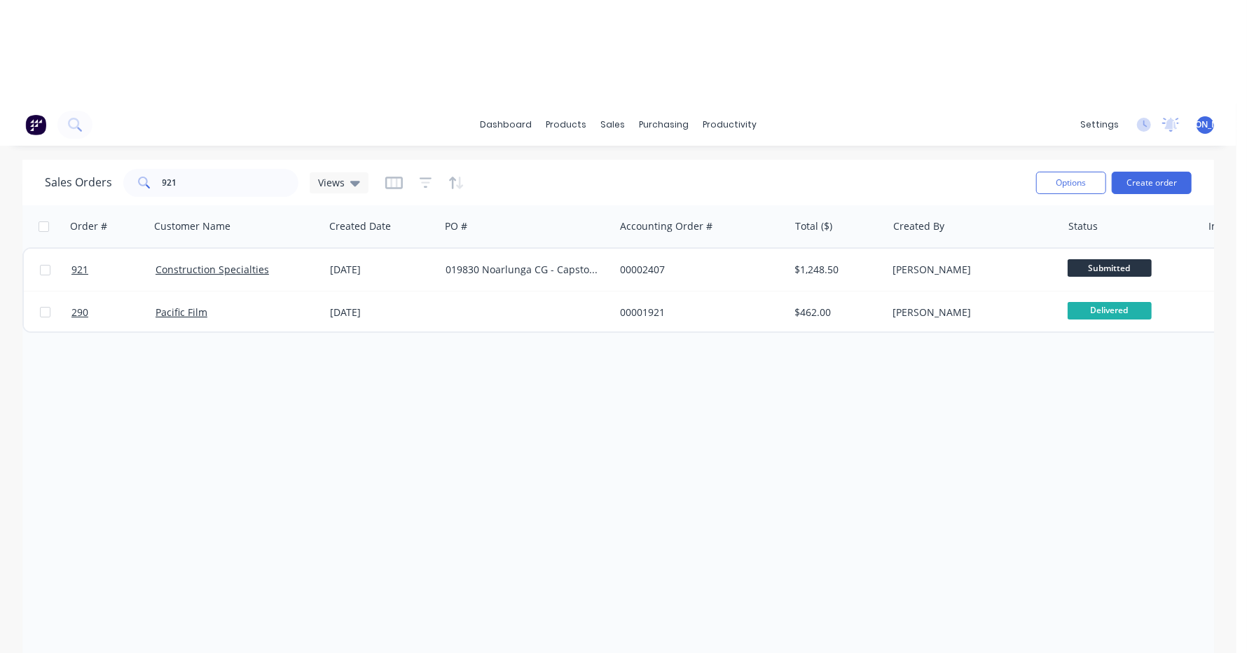  Describe the element at coordinates (729, 125) in the screenshot. I see `div: productivity` at that location.